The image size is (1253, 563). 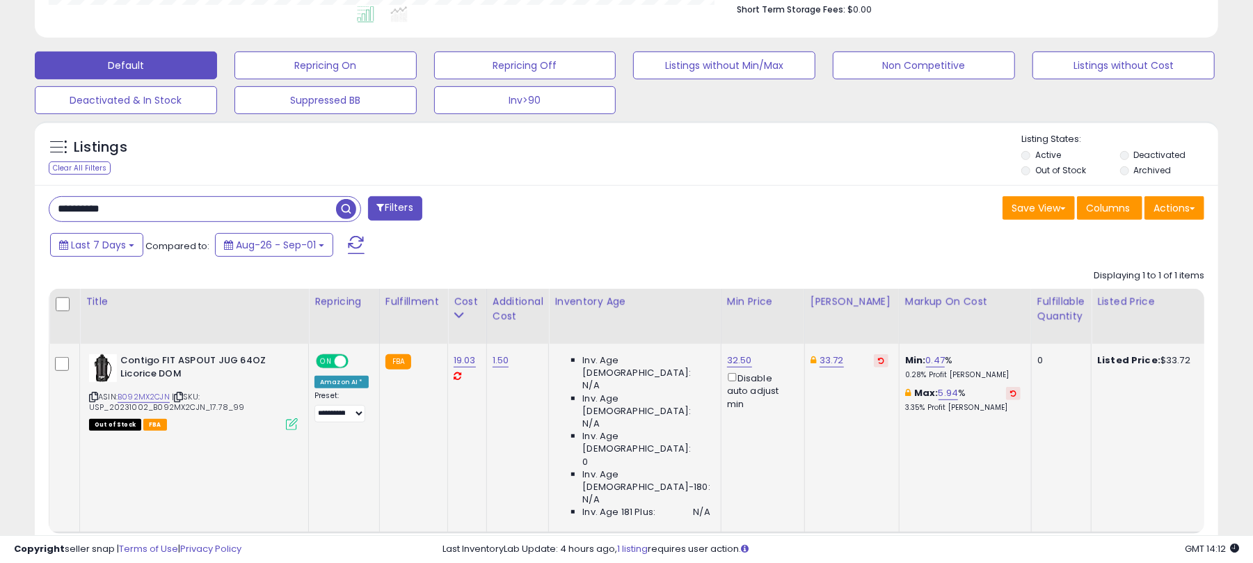 What do you see at coordinates (1108, 208) in the screenshot?
I see `span: Columns` at bounding box center [1108, 208].